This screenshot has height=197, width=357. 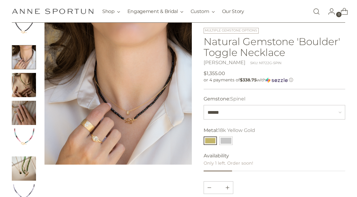 I want to click on button: Shop, so click(x=111, y=11).